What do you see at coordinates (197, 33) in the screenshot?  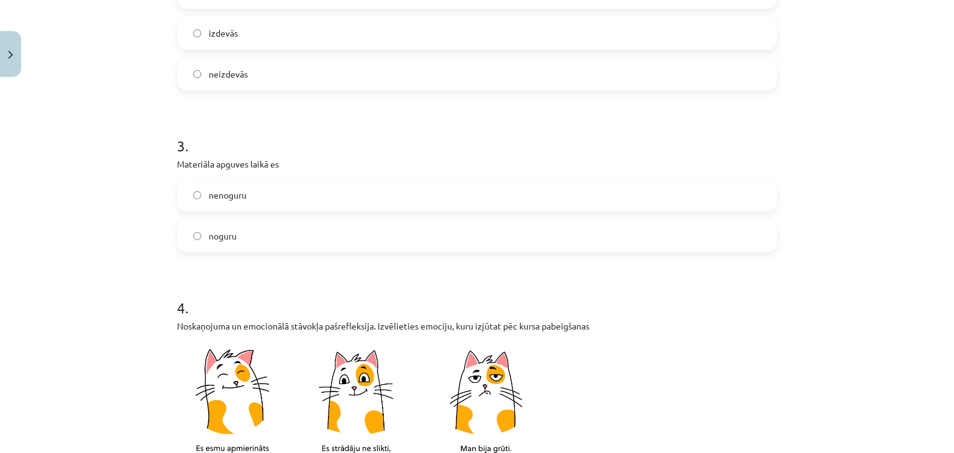 I see `input: izdevās` at bounding box center [197, 33].